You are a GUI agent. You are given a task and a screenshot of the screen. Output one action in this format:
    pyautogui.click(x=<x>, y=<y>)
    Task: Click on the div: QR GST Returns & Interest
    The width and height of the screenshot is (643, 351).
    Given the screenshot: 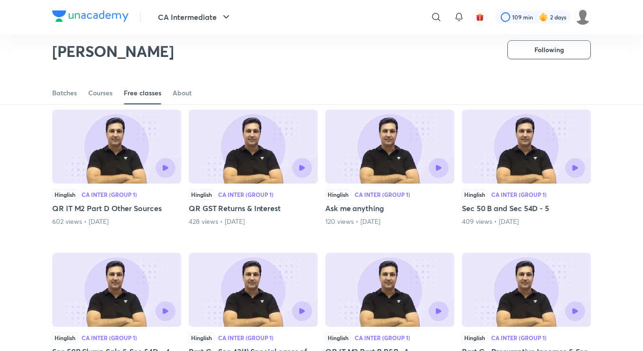 What is the action you would take?
    pyautogui.click(x=253, y=168)
    